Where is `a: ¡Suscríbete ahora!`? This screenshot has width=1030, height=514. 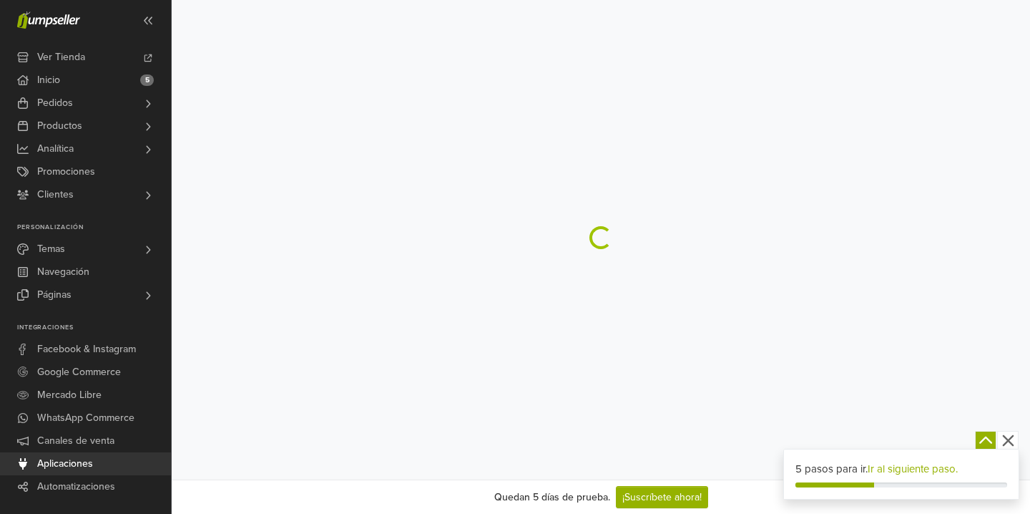
a: ¡Suscríbete ahora! is located at coordinates (662, 497).